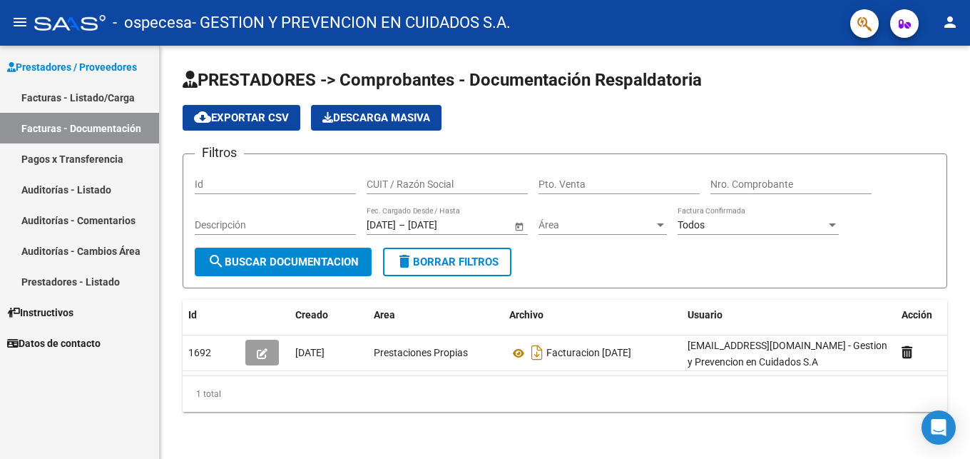  Describe the element at coordinates (789, 315) in the screenshot. I see `datatable-header-cell: Usuario` at that location.